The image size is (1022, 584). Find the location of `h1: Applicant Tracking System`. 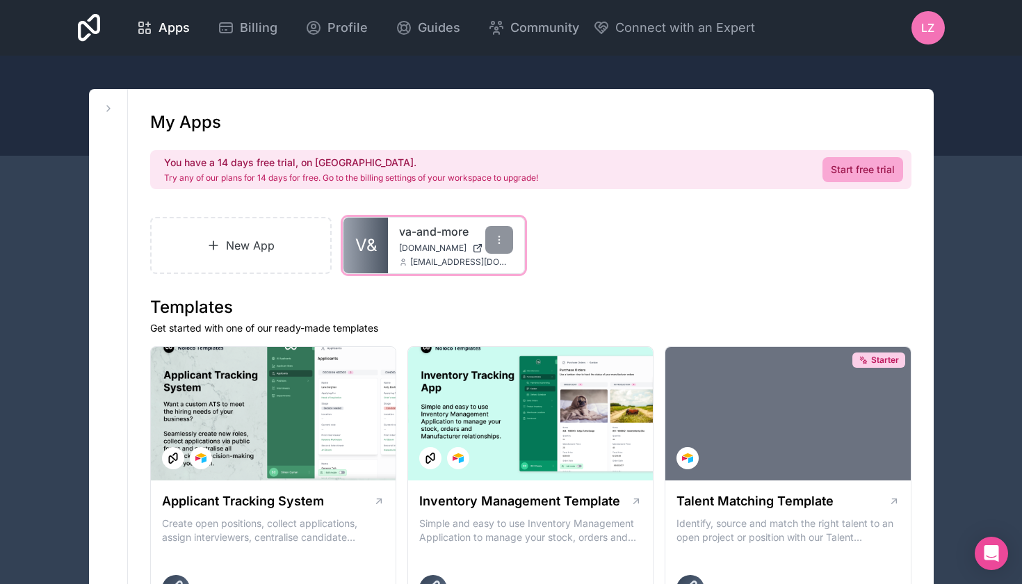

h1: Applicant Tracking System is located at coordinates (243, 501).